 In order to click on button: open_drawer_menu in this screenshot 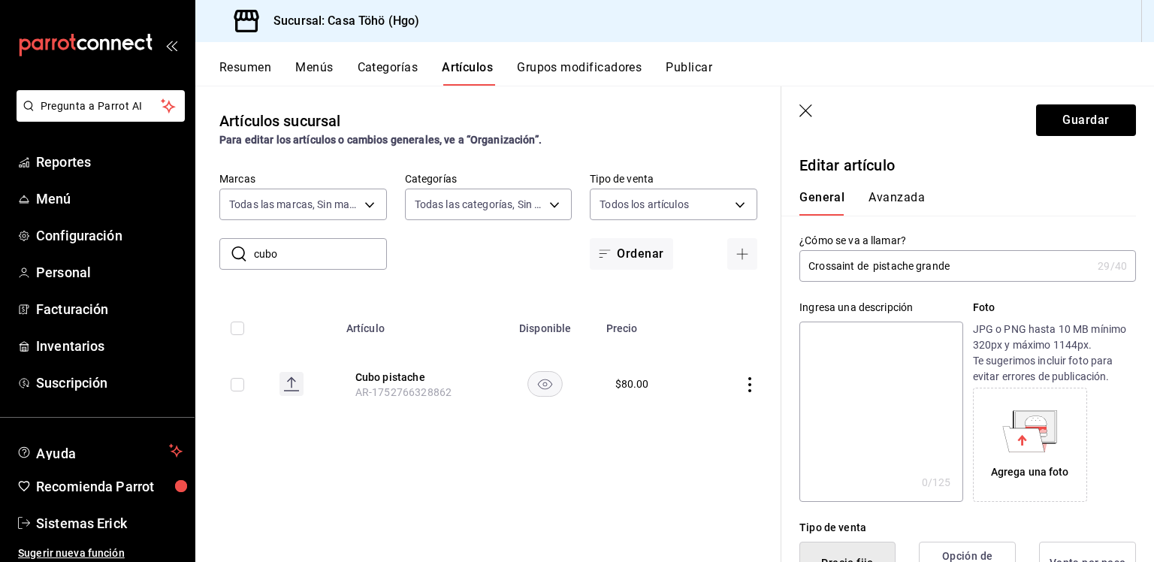, I will do `click(171, 45)`.